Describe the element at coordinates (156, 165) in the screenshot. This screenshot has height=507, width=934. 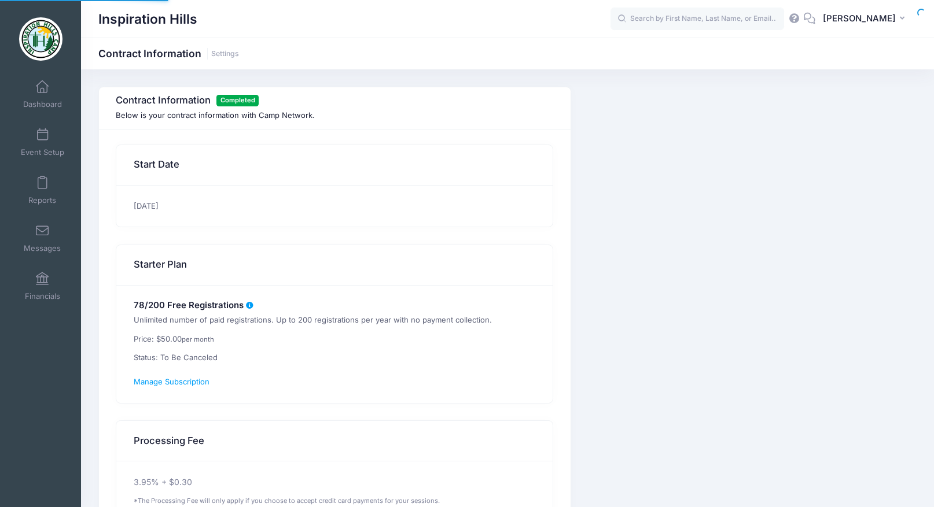
I see `h3: Start Date` at that location.